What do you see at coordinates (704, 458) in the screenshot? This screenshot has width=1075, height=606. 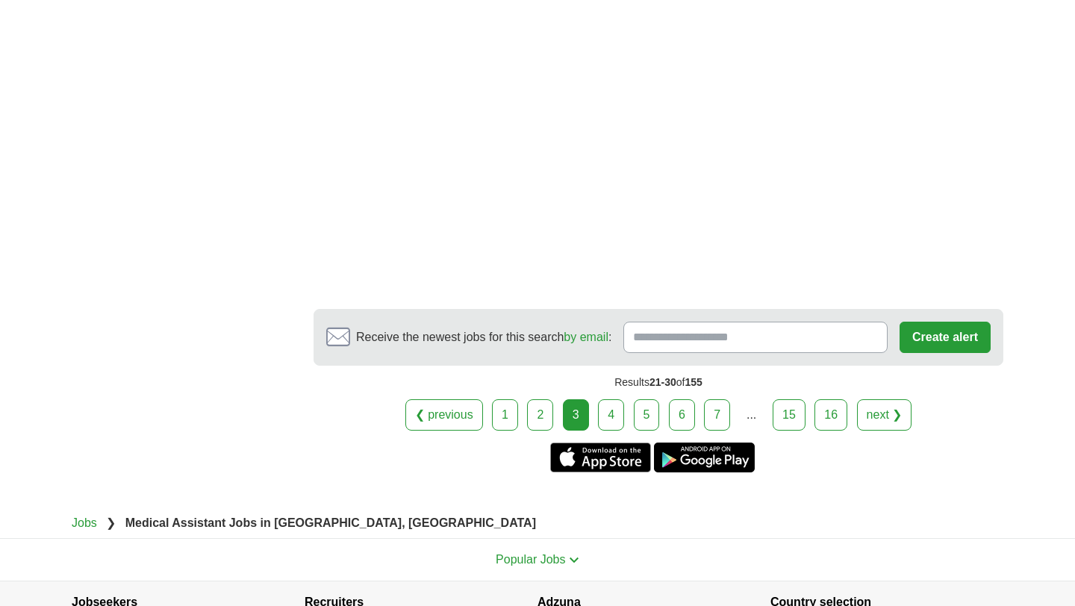 I see `a: Get the Android app` at bounding box center [704, 458].